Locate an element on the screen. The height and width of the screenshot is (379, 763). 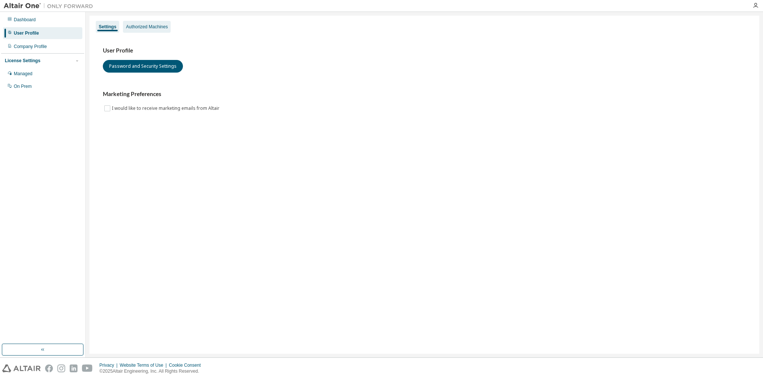
h3: User Profile is located at coordinates (424, 51).